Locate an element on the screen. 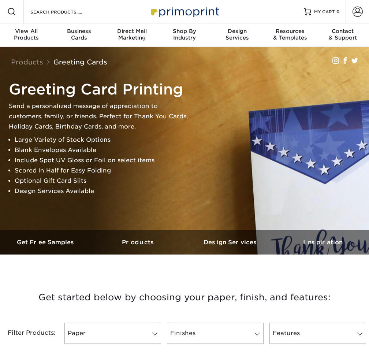 The width and height of the screenshot is (369, 360). div: Marketing is located at coordinates (132, 34).